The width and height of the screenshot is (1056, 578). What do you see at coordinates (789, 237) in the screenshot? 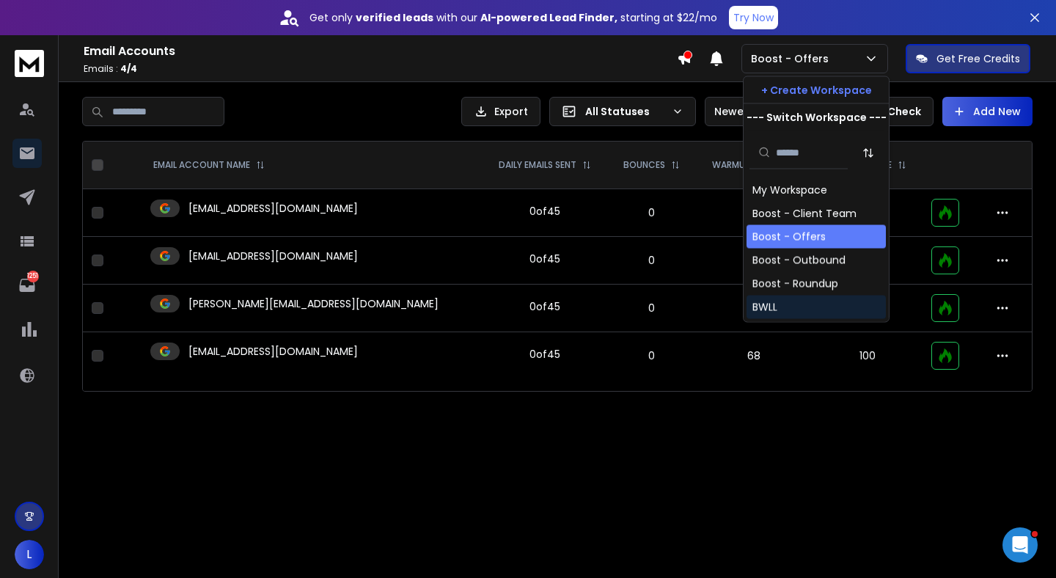
I see `div: Boost - Offers` at bounding box center [789, 237].